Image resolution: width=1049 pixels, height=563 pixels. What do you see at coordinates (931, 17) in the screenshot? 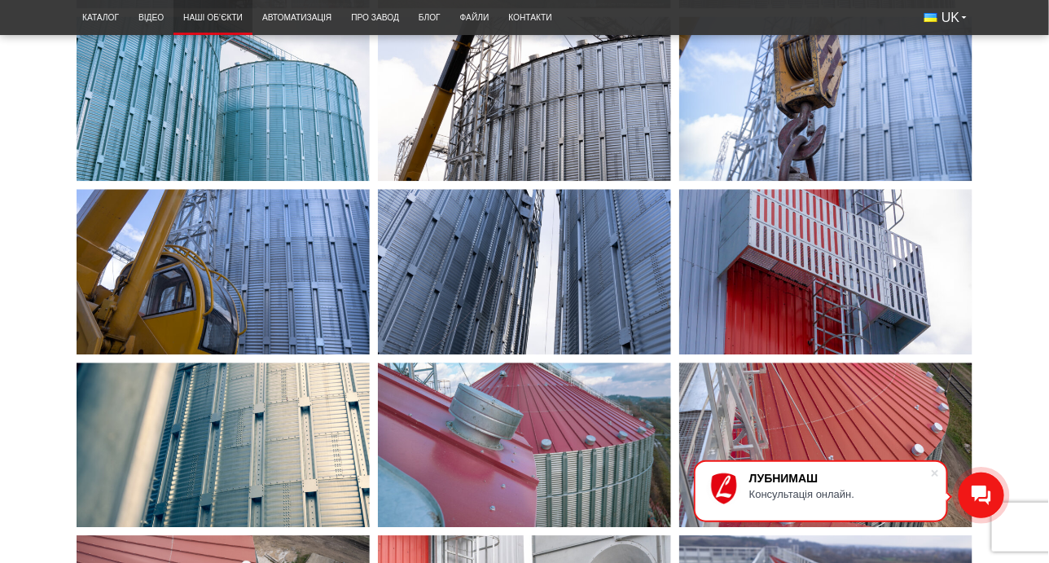
I see `img: Українська` at bounding box center [931, 17].